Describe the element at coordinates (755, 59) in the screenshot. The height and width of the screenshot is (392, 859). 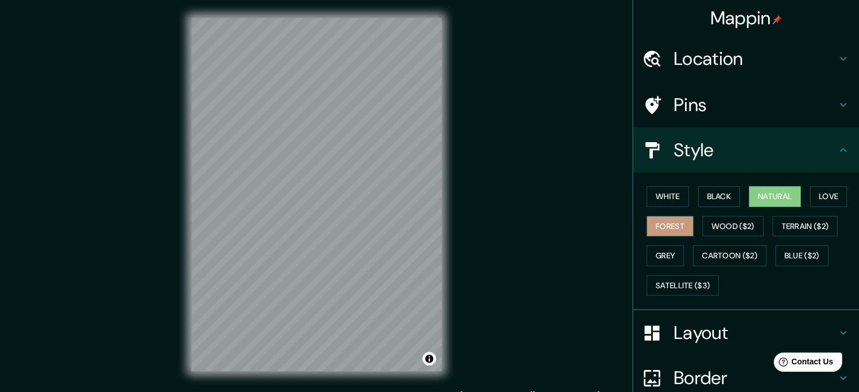
I see `h4: Location` at that location.